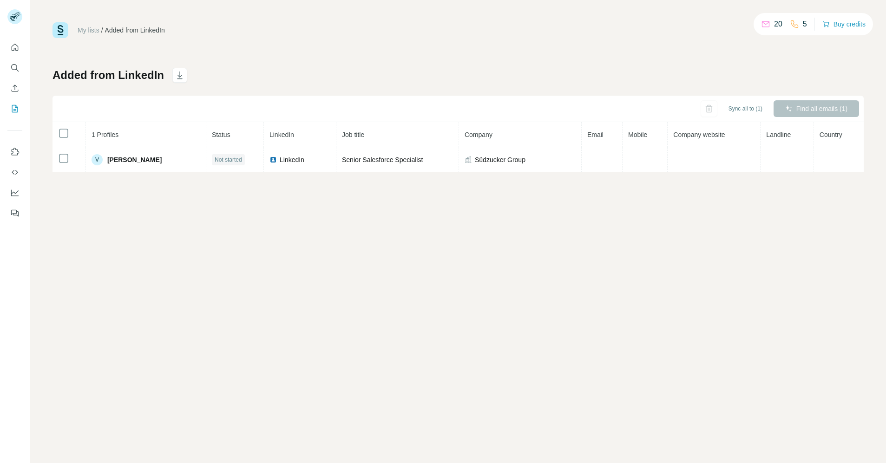 The image size is (886, 463). What do you see at coordinates (15, 213) in the screenshot?
I see `button: Feedback` at bounding box center [15, 213].